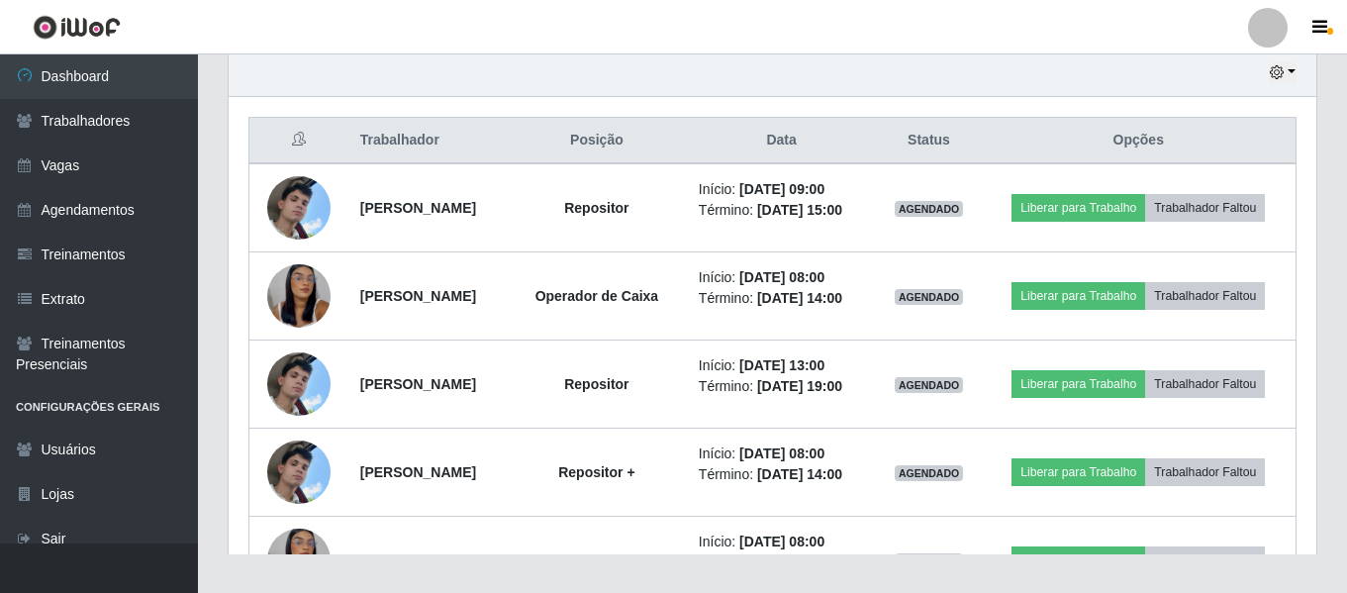  I want to click on img: 1754879734939.jpeg, so click(299, 296).